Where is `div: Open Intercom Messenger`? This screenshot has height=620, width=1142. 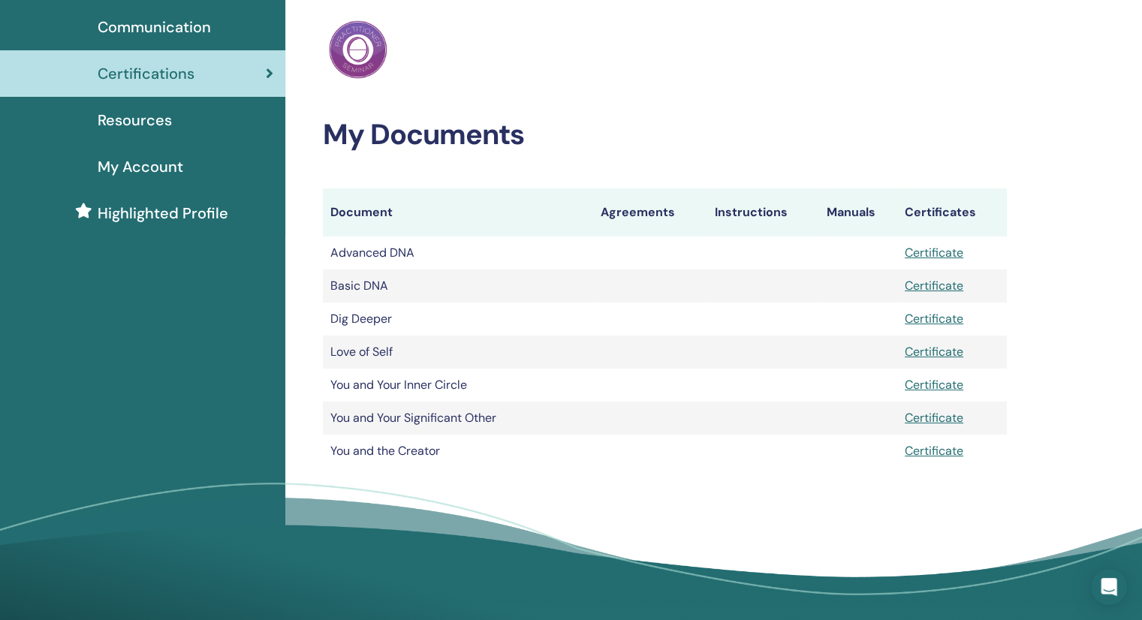
div: Open Intercom Messenger is located at coordinates (1109, 587).